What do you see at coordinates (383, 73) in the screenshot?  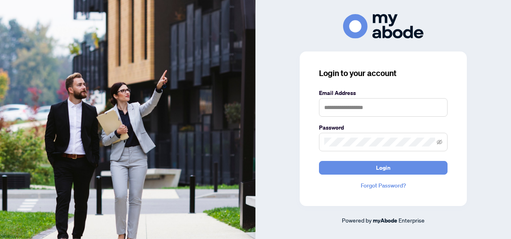 I see `h3: Login to your account` at bounding box center [383, 73].